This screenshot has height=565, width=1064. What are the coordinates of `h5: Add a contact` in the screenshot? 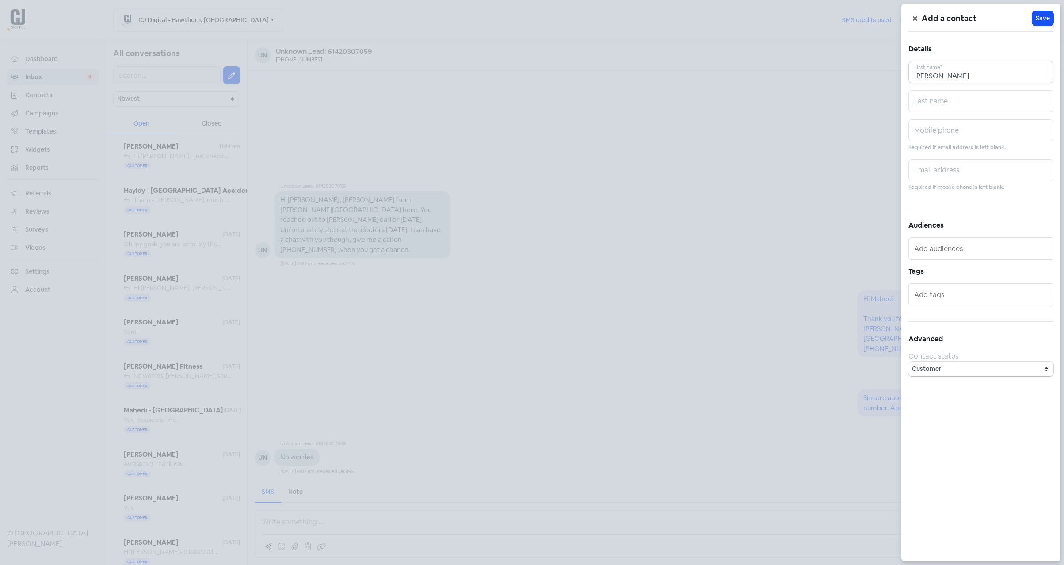 It's located at (977, 19).